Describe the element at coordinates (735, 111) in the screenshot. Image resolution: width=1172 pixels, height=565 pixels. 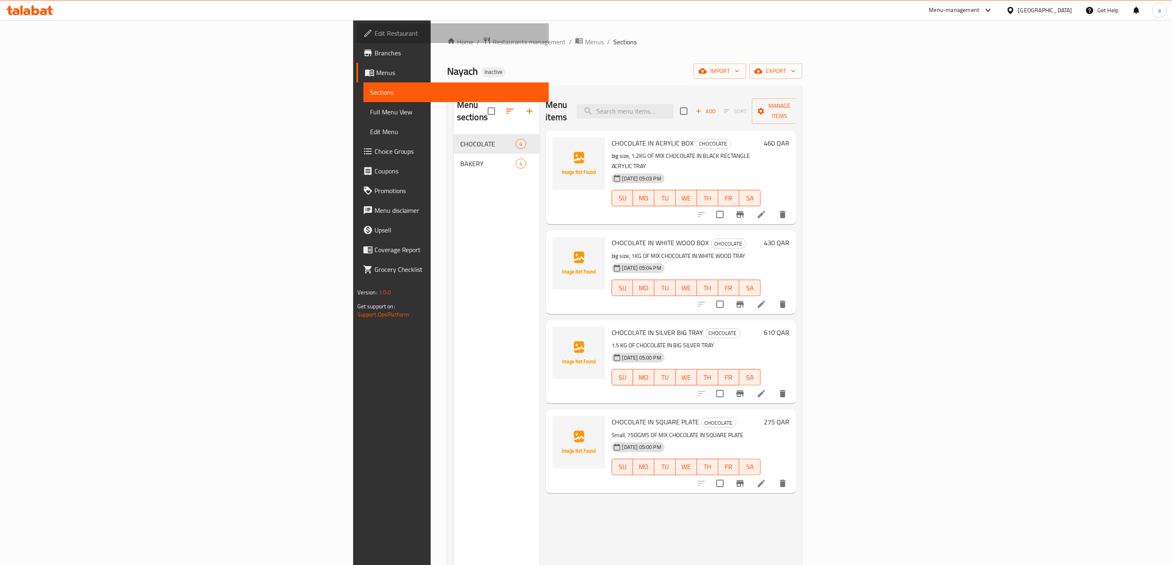
I see `span: Select section first` at that location.